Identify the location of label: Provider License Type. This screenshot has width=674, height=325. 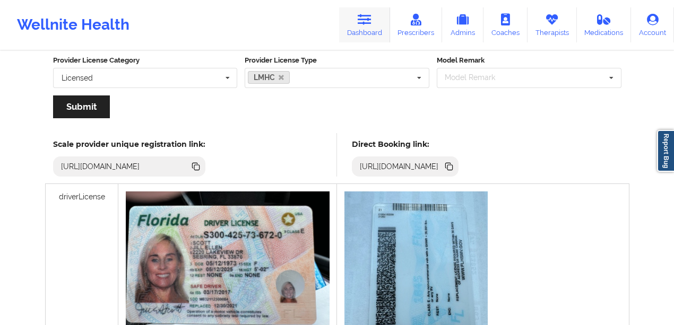
(337, 60).